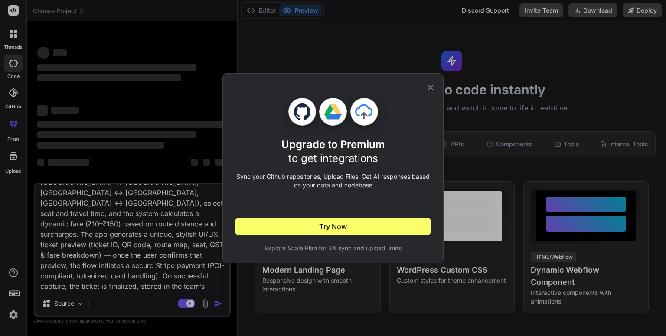  Describe the element at coordinates (333, 227) in the screenshot. I see `span: Try Now` at that location.